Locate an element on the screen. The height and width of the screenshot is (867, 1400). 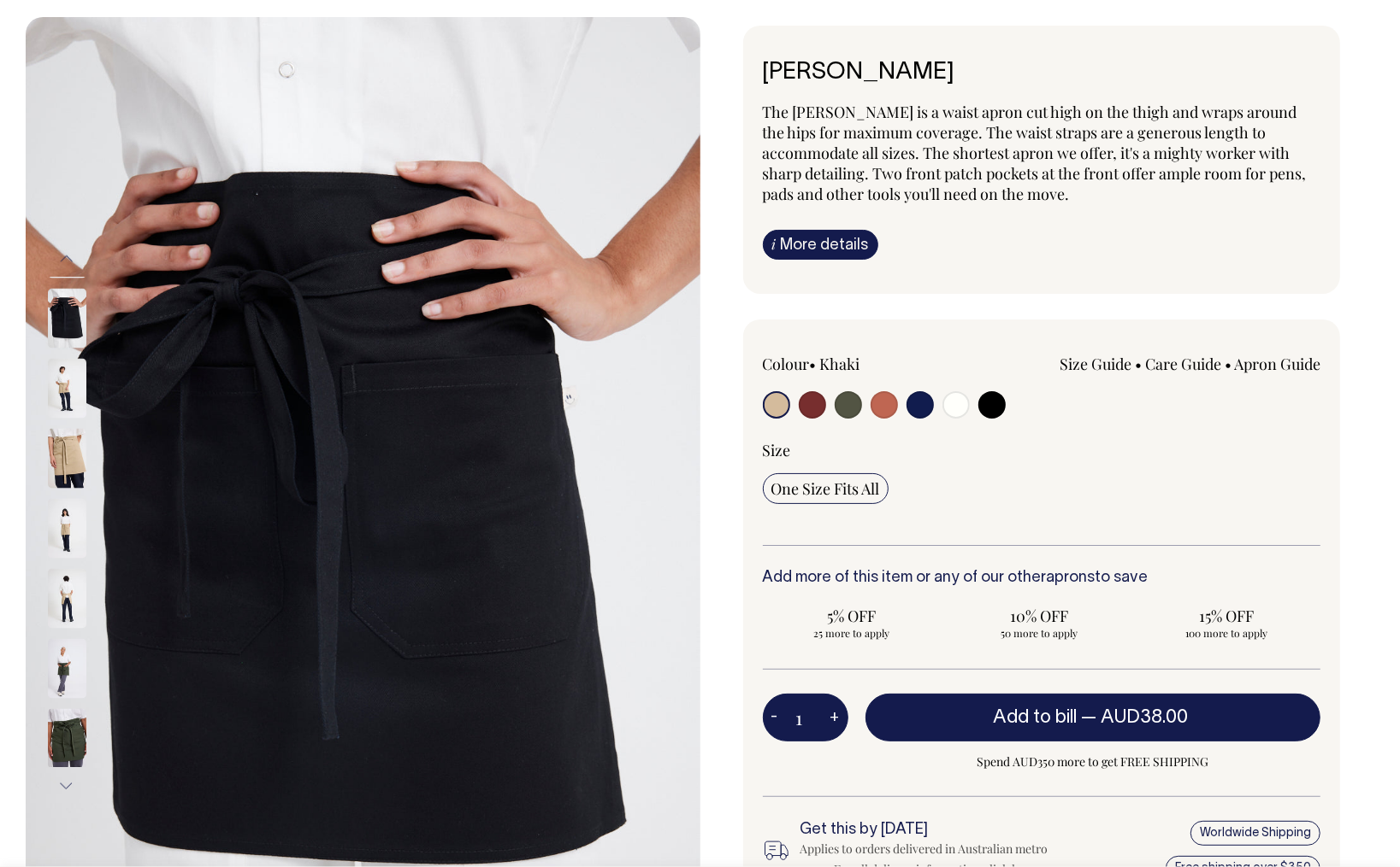
span: 100 more to apply is located at coordinates (1225, 634).